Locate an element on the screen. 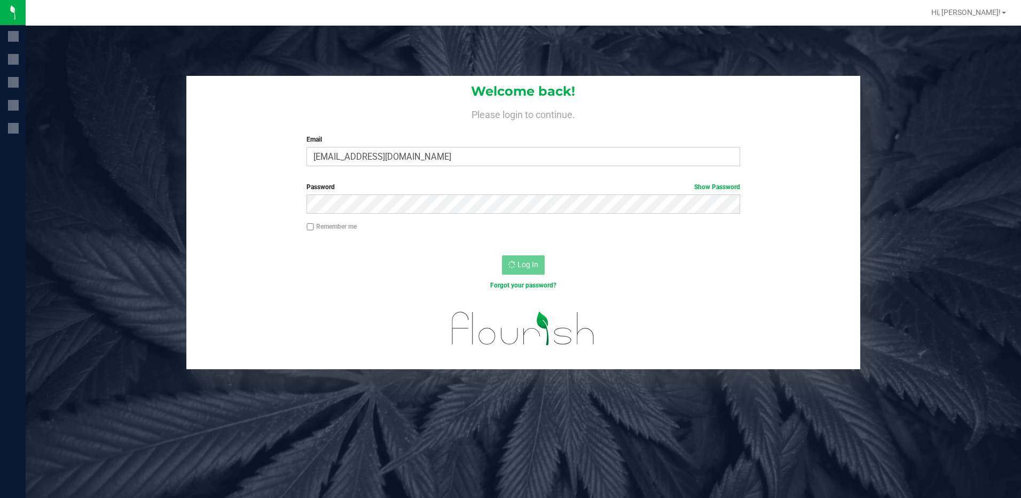  input: Remember me is located at coordinates (310, 227).